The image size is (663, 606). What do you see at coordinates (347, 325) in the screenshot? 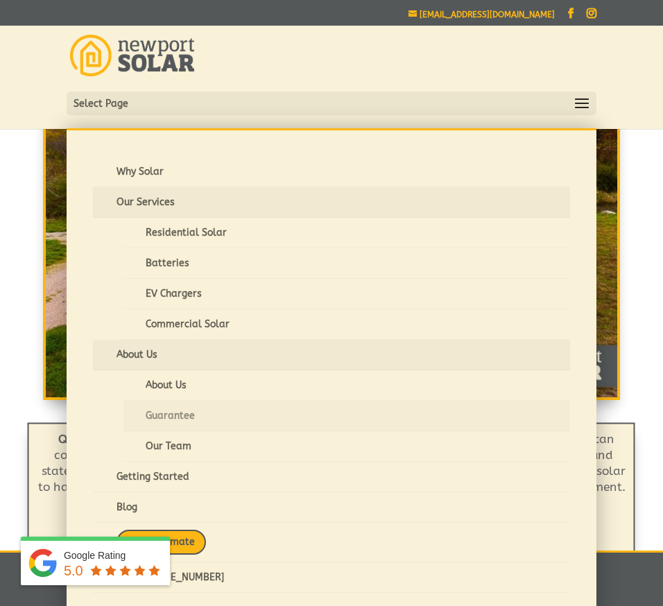
I see `a: Commercial Solar` at bounding box center [347, 325].